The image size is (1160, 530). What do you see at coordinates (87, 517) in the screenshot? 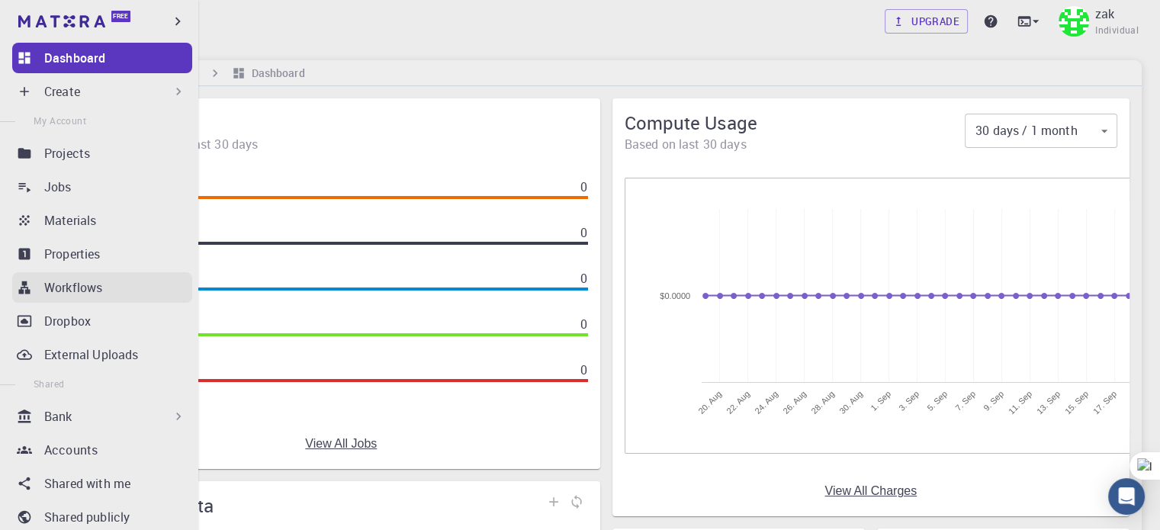
I see `p: Shared publicly` at bounding box center [87, 517].